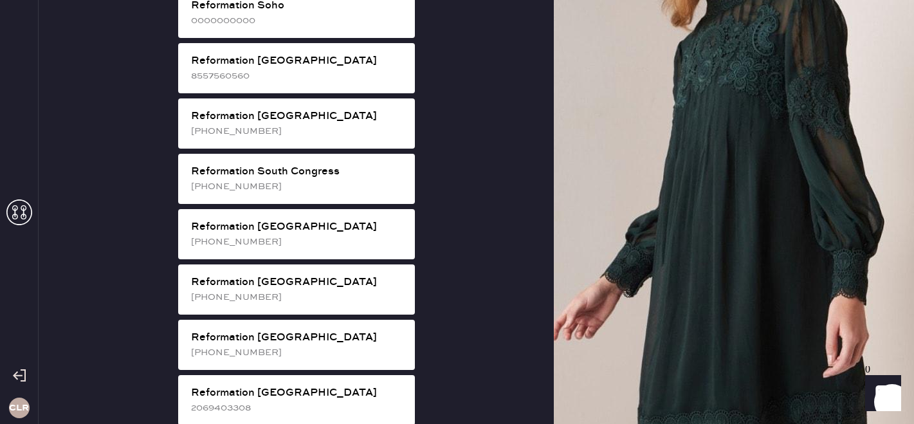  What do you see at coordinates (298, 172) in the screenshot?
I see `div: Reformation South Congress` at bounding box center [298, 172].